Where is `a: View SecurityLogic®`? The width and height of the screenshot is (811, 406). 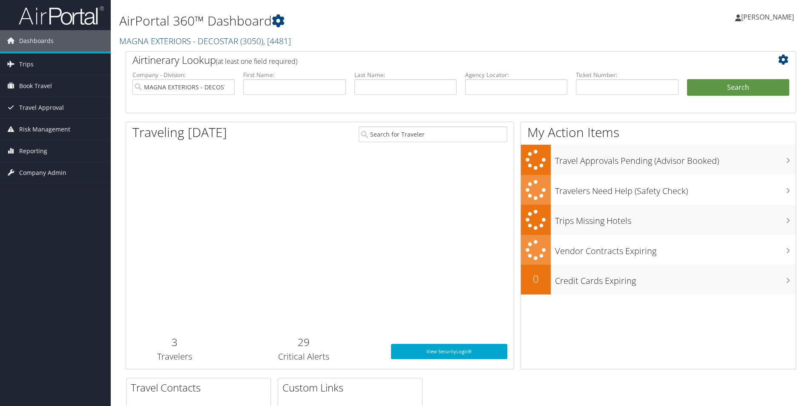
a: View SecurityLogic® is located at coordinates (449, 352).